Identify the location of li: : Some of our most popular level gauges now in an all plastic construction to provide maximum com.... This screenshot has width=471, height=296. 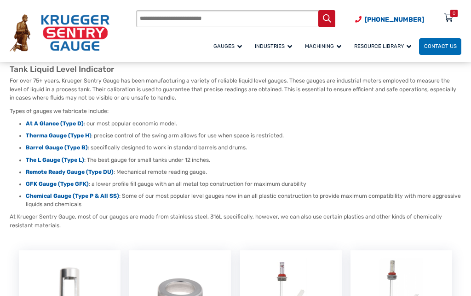
(244, 200).